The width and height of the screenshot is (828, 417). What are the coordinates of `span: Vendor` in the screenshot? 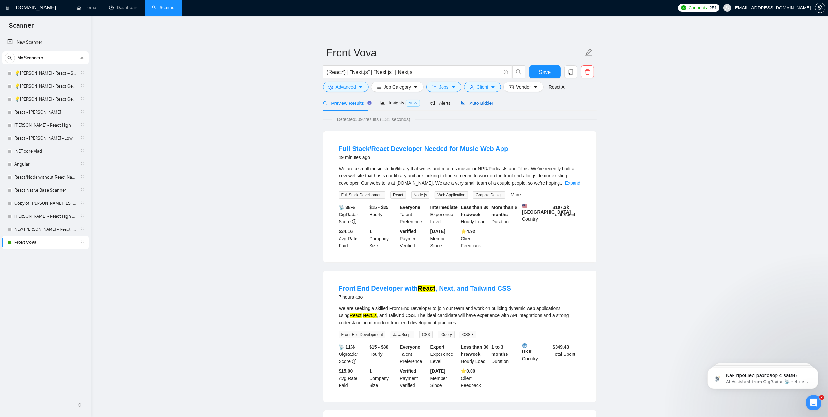 It's located at (523, 87).